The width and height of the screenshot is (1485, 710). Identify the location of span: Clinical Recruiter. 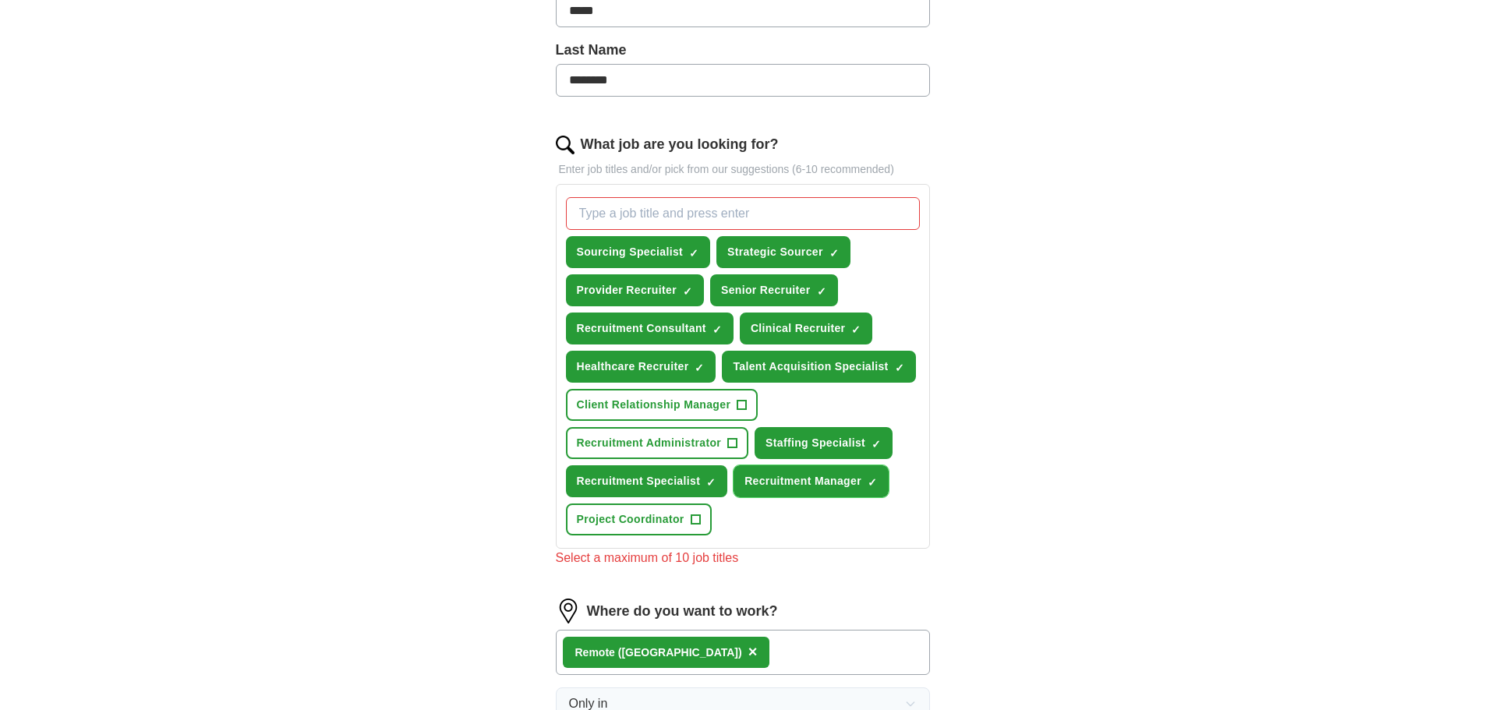
(797, 328).